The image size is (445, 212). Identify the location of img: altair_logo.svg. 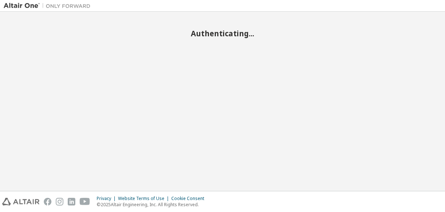
(21, 201).